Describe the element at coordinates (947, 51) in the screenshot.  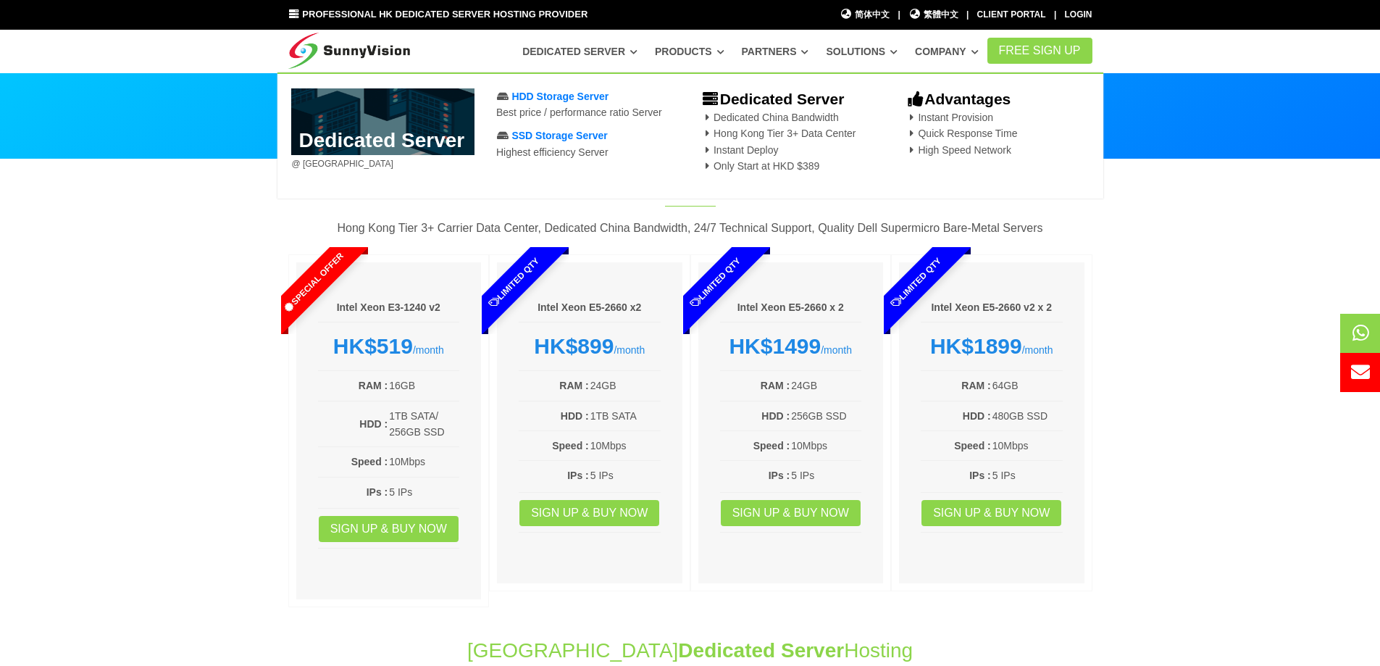
I see `a: Company` at that location.